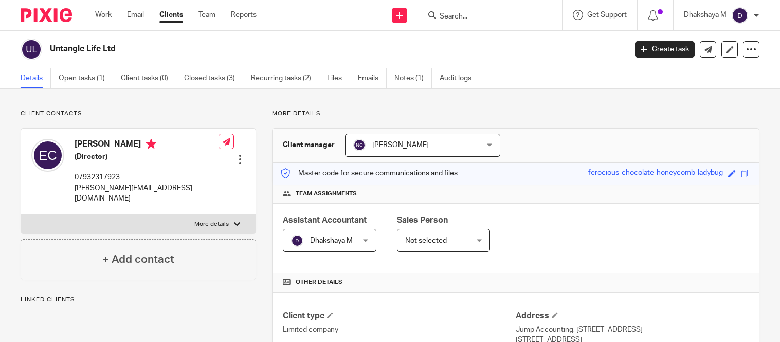  What do you see at coordinates (331, 241) in the screenshot?
I see `span: Dhakshaya M` at bounding box center [331, 241].